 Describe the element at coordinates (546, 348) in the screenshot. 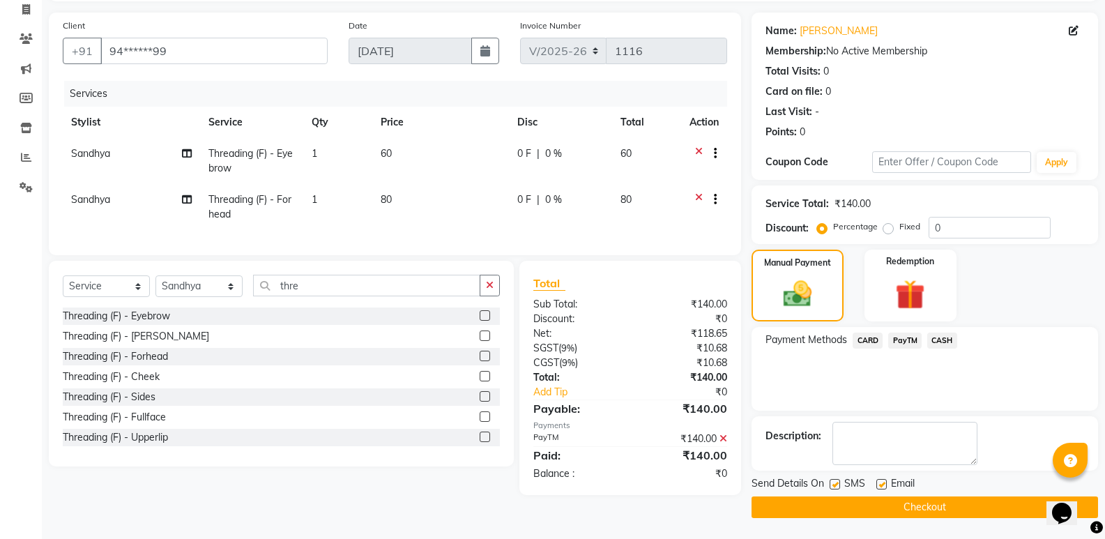

I see `span: SGST` at that location.